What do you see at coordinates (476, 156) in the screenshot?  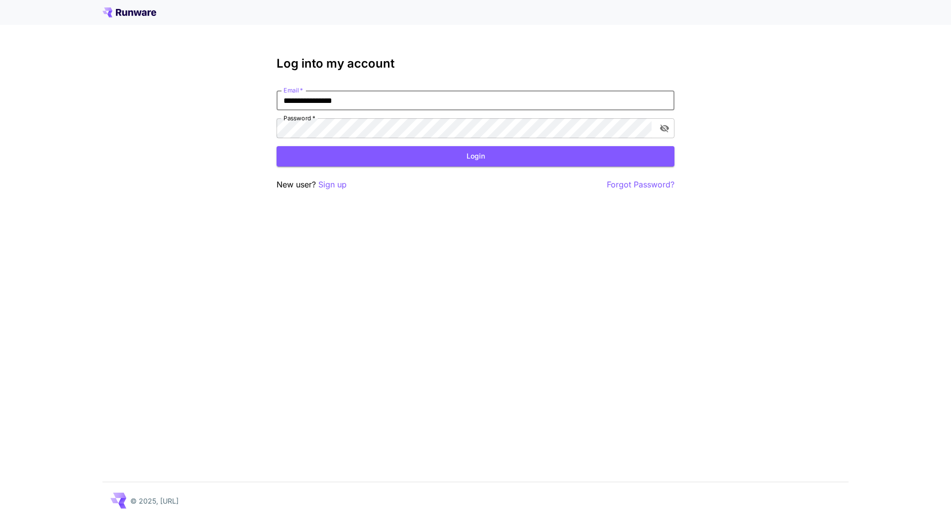 I see `button: Login` at bounding box center [476, 156].